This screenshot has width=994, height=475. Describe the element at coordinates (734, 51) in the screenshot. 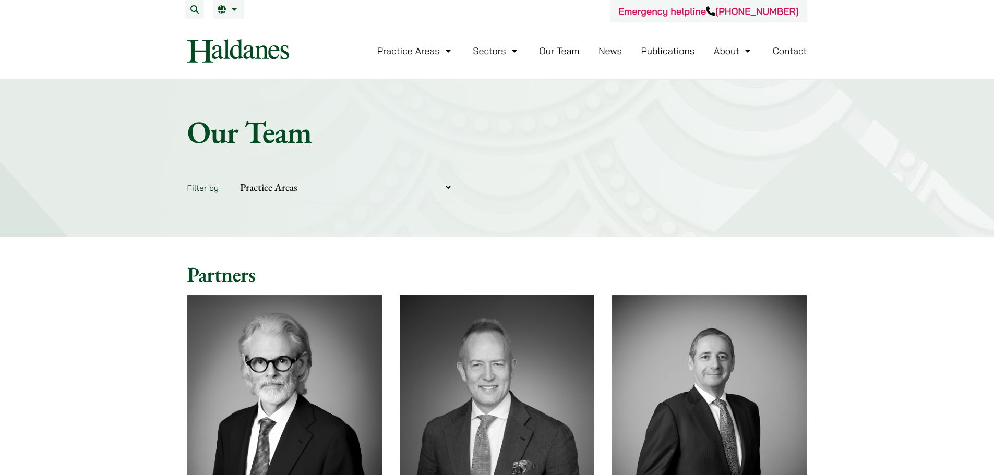

I see `a: About` at that location.